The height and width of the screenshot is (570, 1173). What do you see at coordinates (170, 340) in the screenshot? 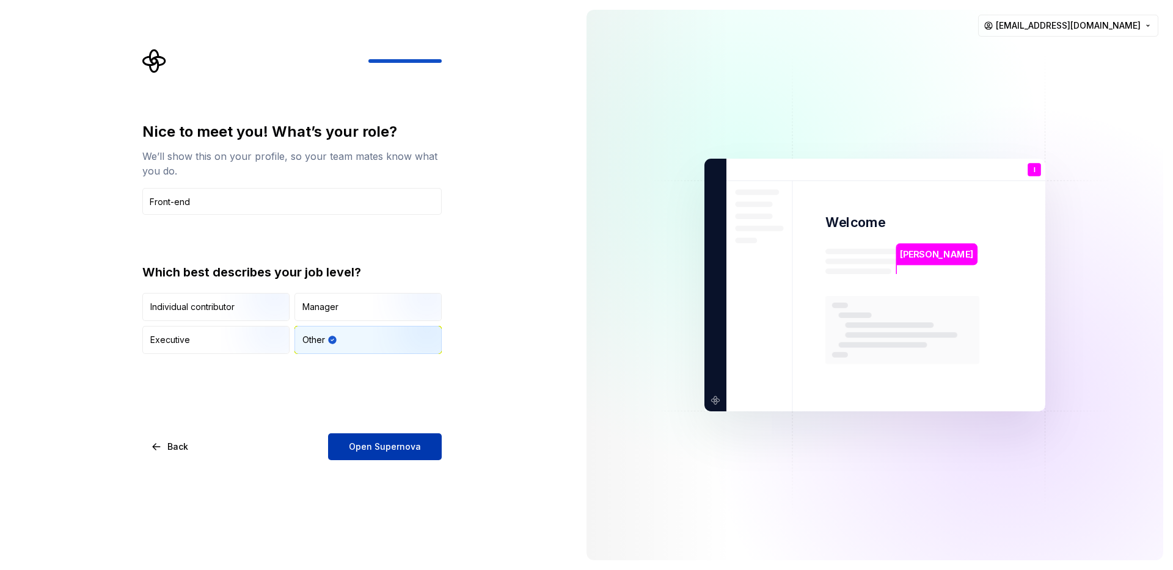
I see `div: Executive` at bounding box center [170, 340].